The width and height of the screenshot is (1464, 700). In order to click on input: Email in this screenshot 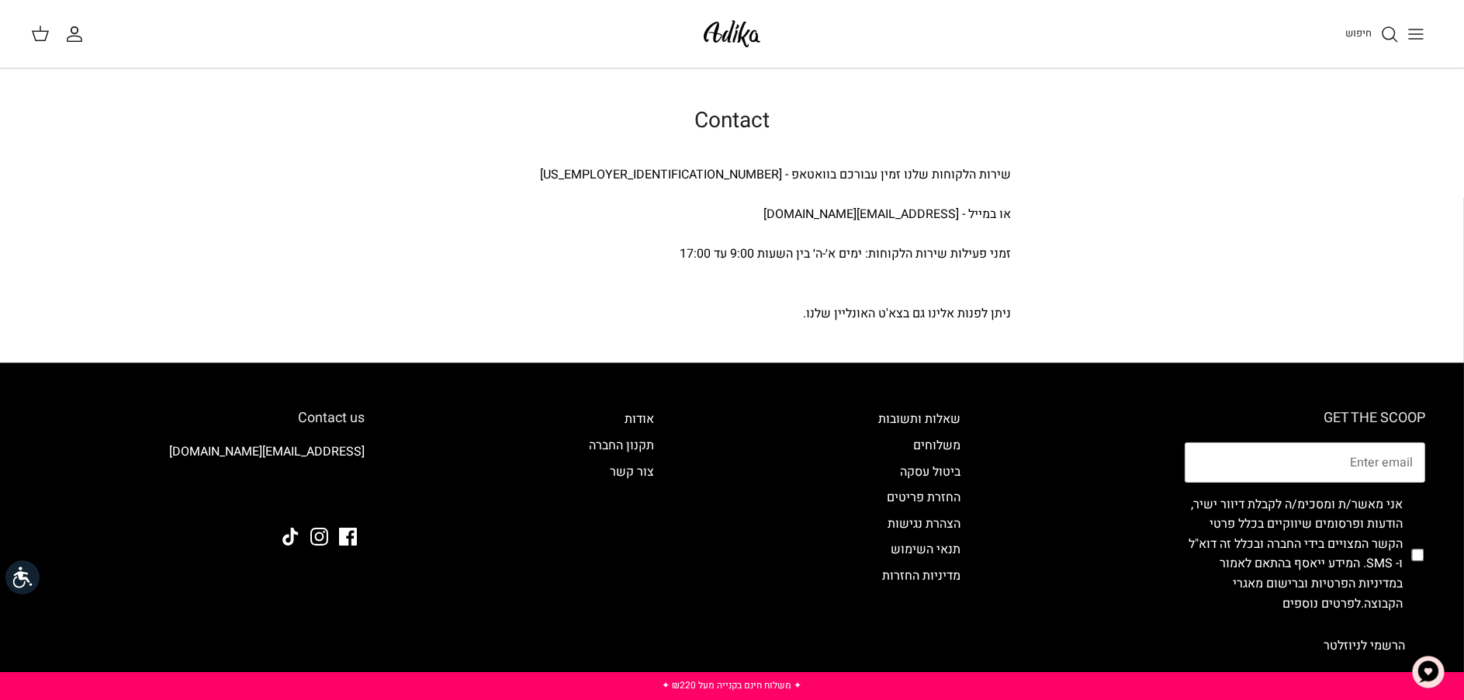, I will do `click(1305, 462)`.